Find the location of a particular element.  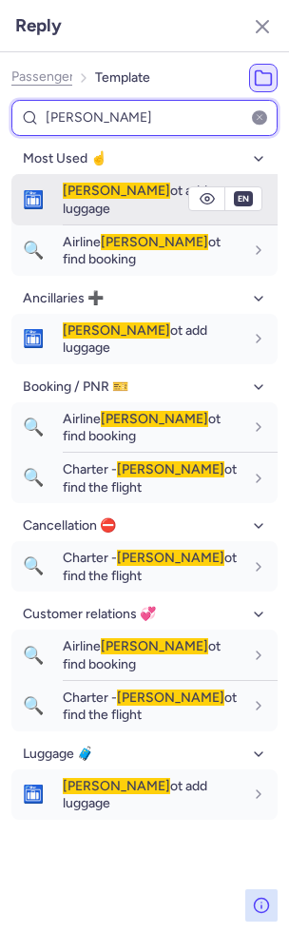

span: Luggage 🧳 is located at coordinates (58, 754).